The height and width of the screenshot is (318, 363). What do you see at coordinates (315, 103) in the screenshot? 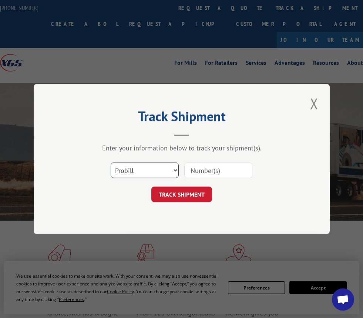
I see `button: Close modal` at bounding box center [315, 103].